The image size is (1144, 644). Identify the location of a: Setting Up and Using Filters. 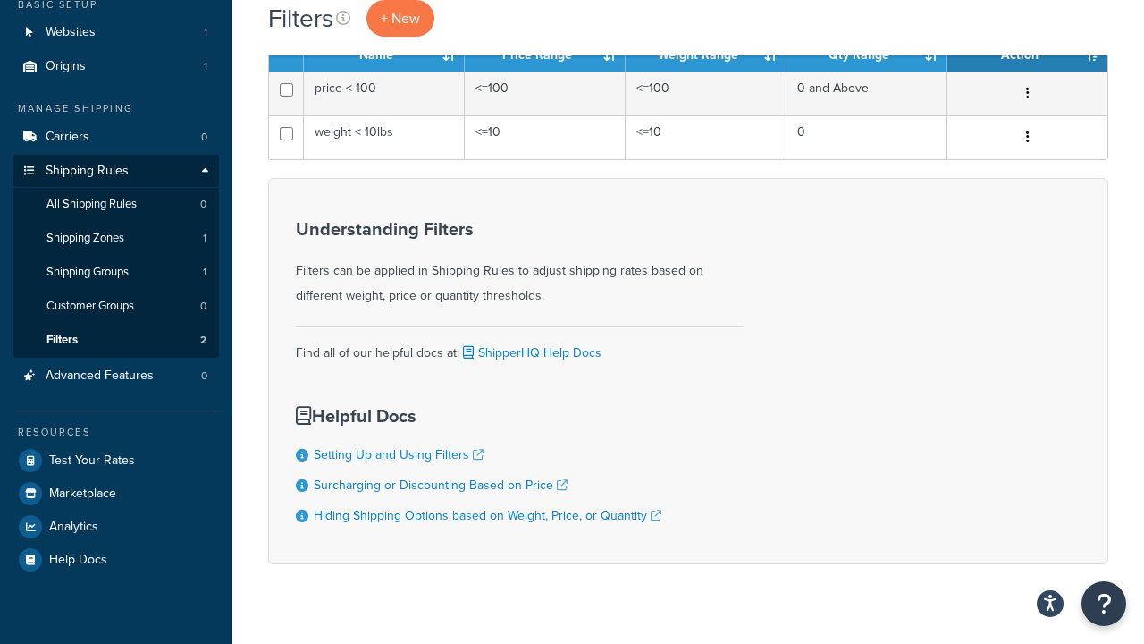
(399, 454).